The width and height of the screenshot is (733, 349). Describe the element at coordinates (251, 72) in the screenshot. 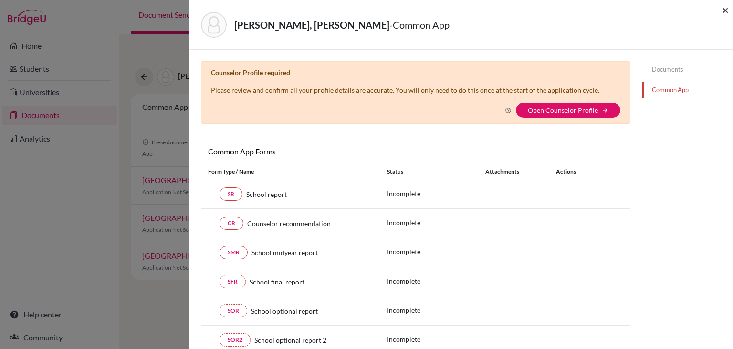

I see `b: Counselor Profile required` at that location.